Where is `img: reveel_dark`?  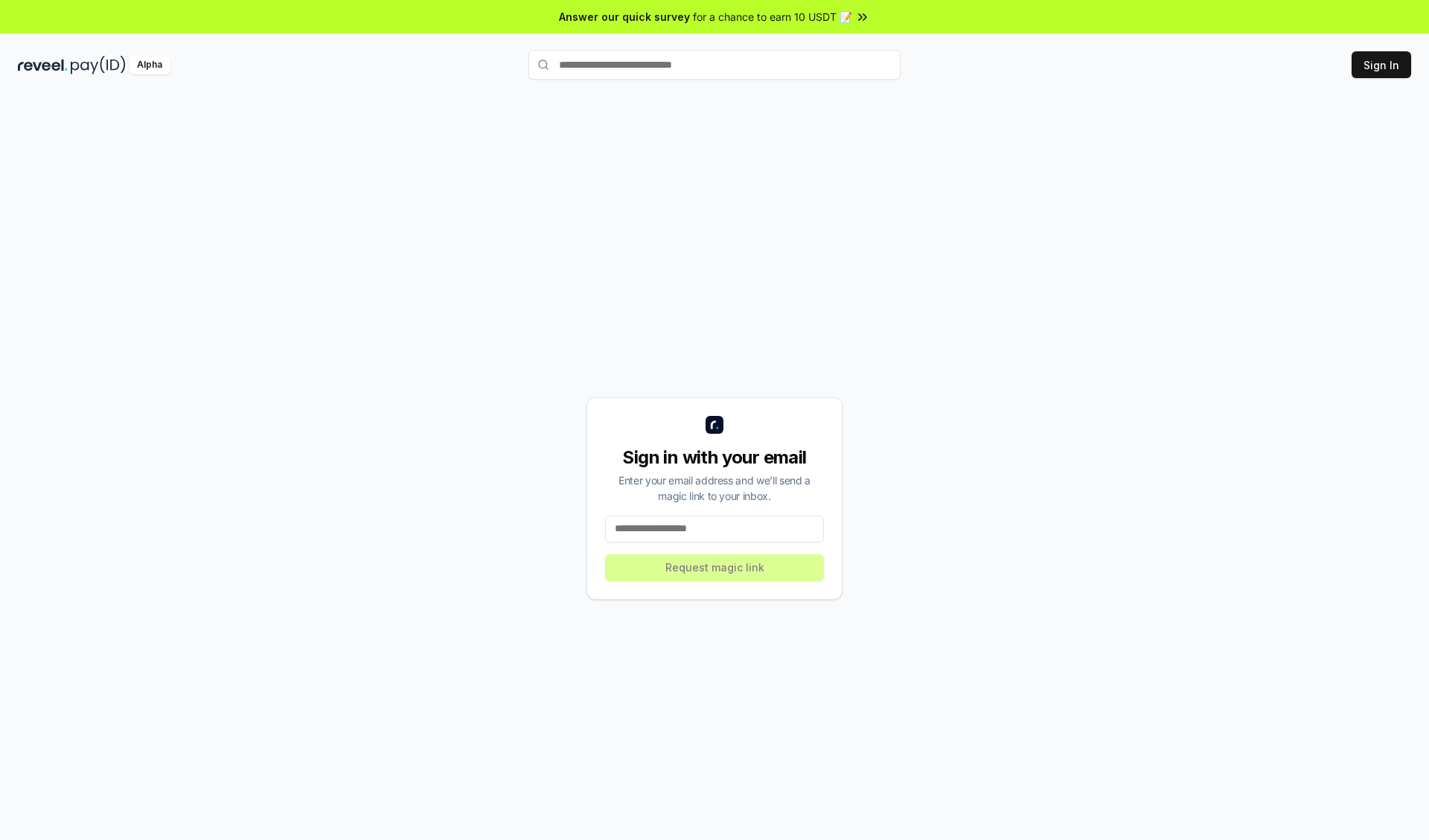
img: reveel_dark is located at coordinates (43, 64).